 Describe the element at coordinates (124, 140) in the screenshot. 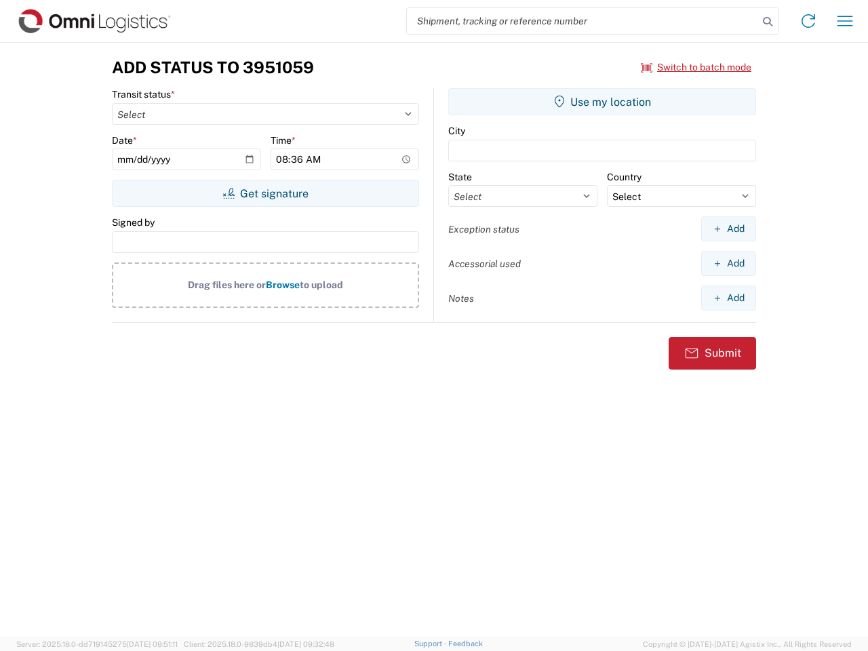

I see `label: Date` at that location.